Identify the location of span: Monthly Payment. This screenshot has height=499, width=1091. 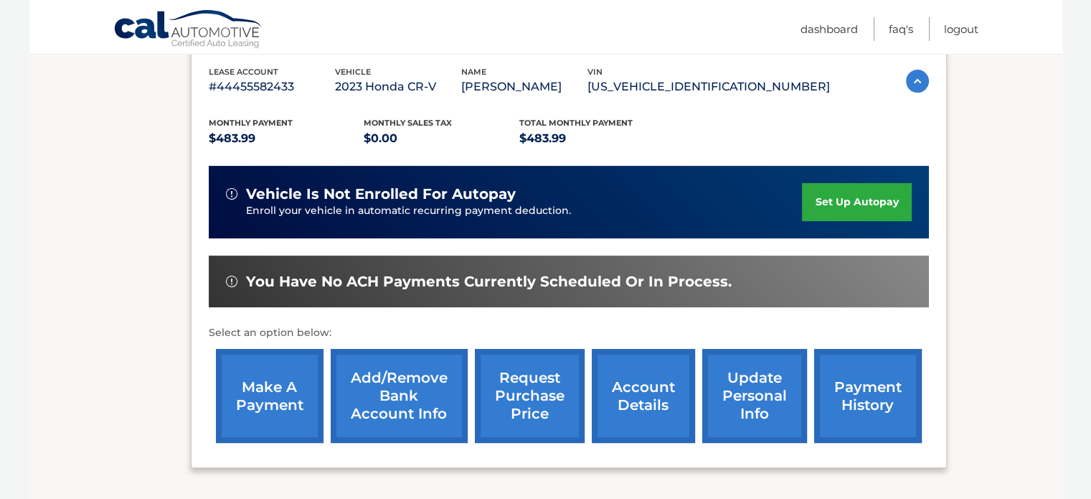
(250, 123).